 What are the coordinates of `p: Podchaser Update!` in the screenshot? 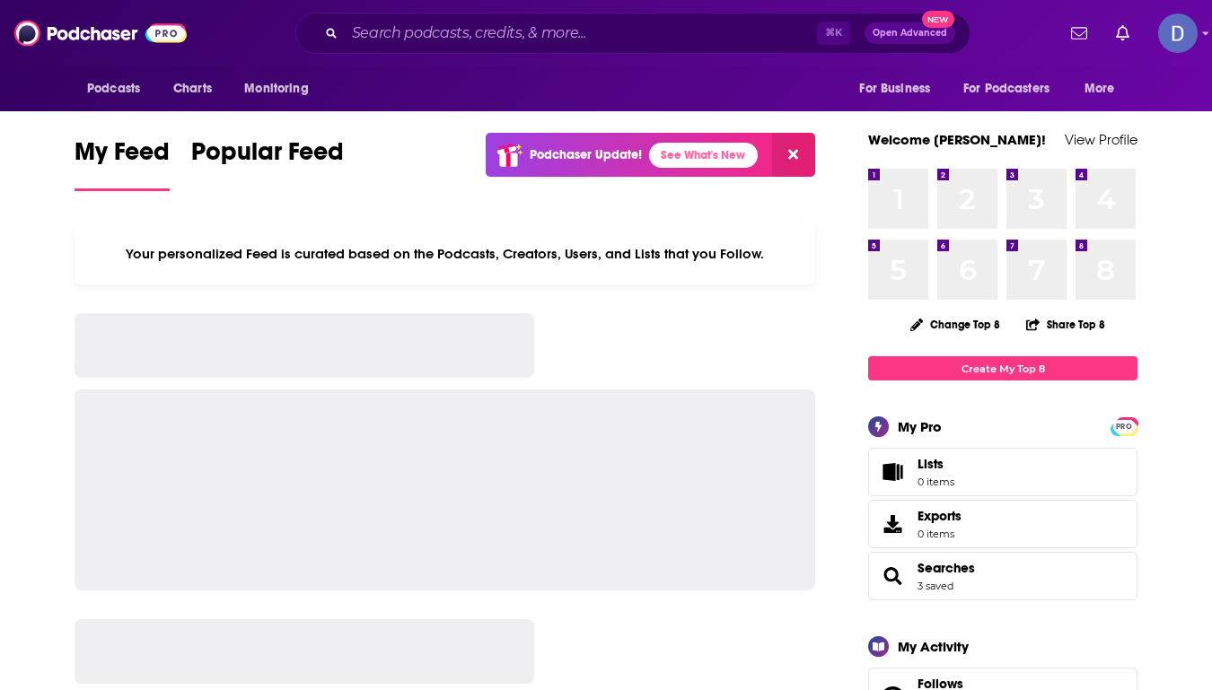 It's located at (585, 154).